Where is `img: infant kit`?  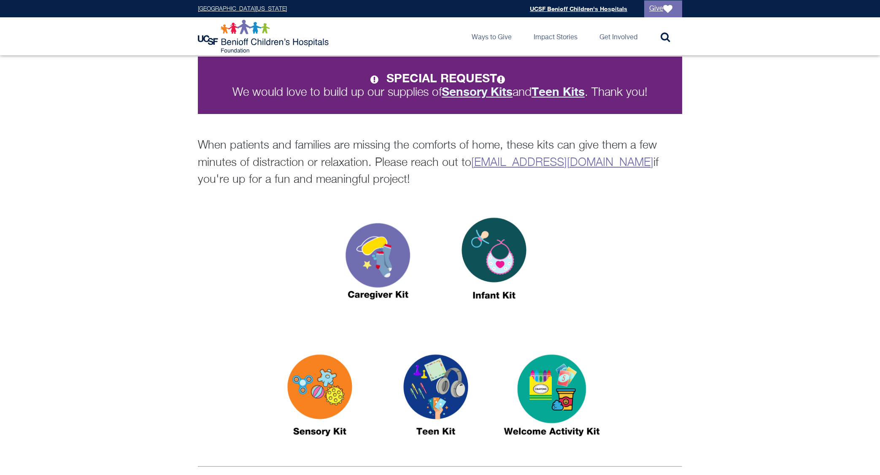
img: infant kit is located at coordinates (494, 262).